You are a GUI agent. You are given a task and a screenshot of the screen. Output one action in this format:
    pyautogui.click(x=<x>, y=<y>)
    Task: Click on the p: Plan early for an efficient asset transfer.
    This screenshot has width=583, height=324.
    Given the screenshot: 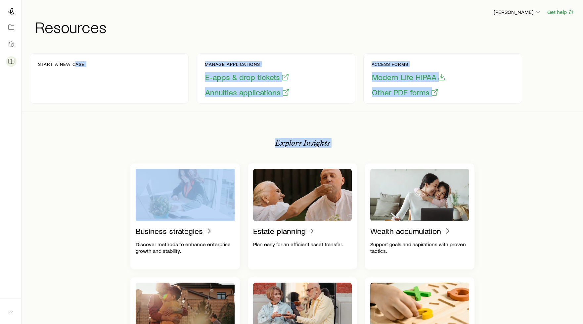 What is the action you would take?
    pyautogui.click(x=302, y=244)
    